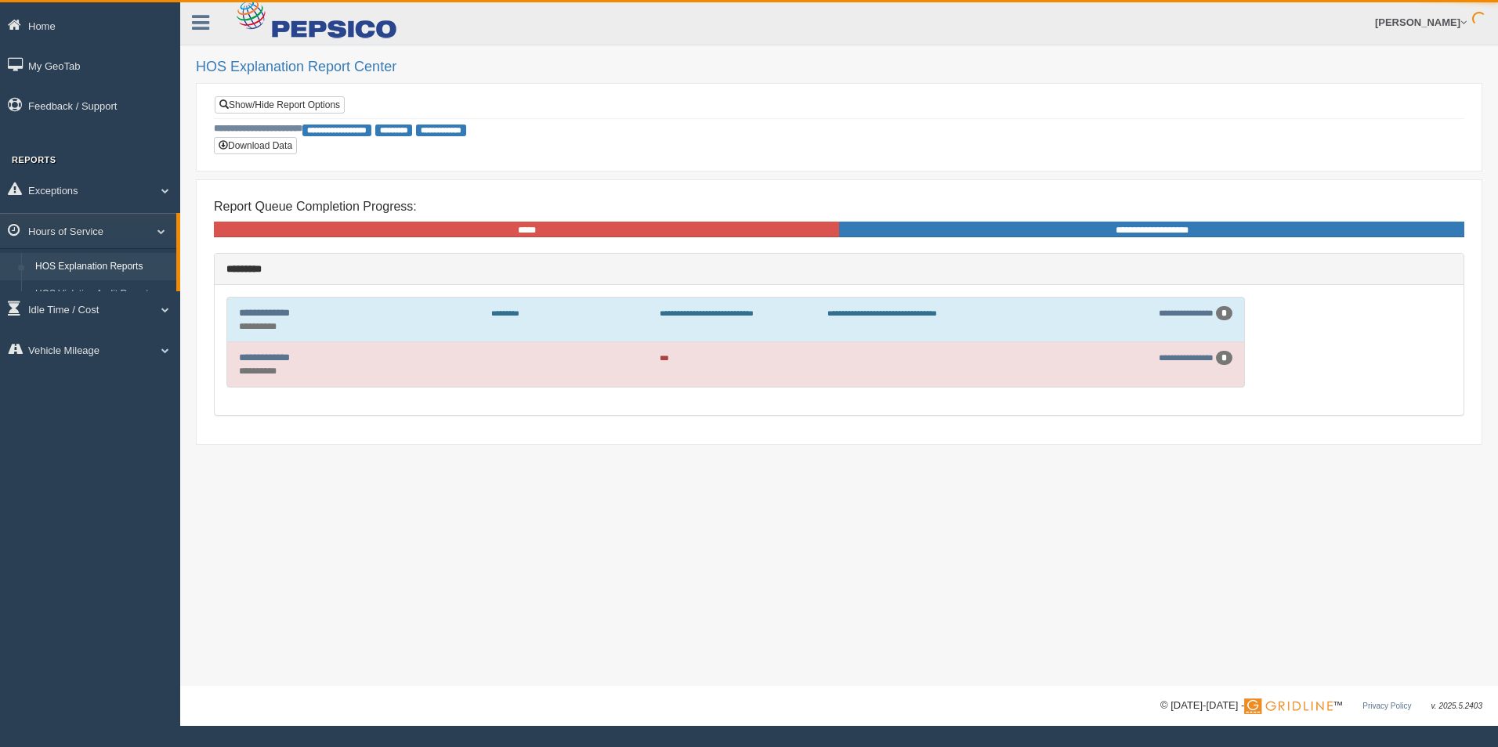  I want to click on img: Gridline, so click(1288, 707).